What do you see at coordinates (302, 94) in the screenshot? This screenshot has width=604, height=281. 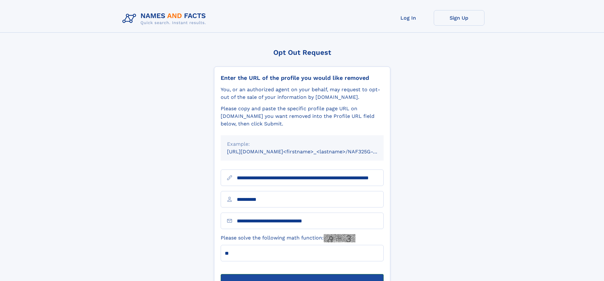 I see `div: You, or an authorized agent on your behalf, may request to opt-out of the sale of your informatio...` at bounding box center [302, 94].